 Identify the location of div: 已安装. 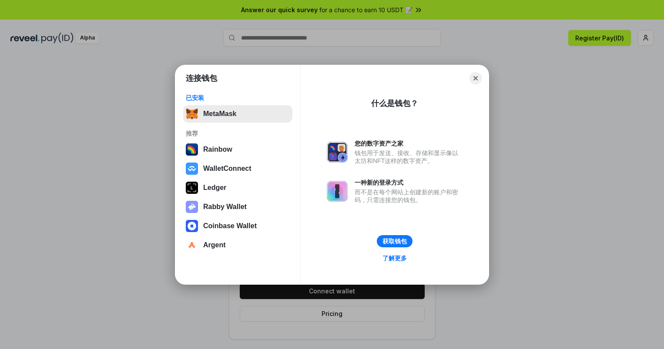
(237, 98).